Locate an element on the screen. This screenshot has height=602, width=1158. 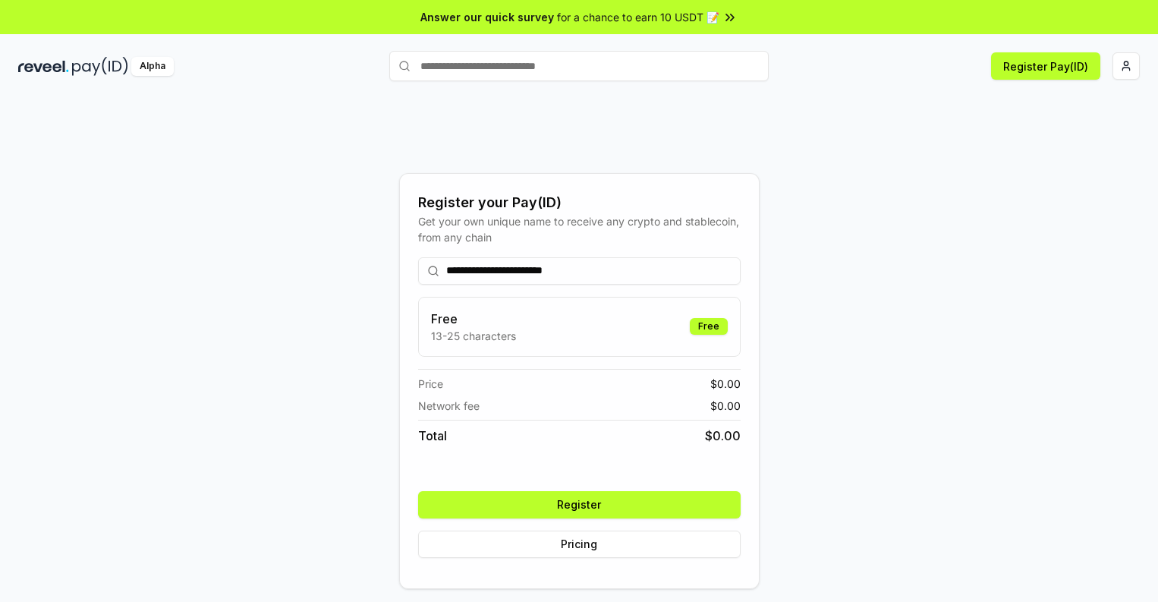
span: Price is located at coordinates (430, 383).